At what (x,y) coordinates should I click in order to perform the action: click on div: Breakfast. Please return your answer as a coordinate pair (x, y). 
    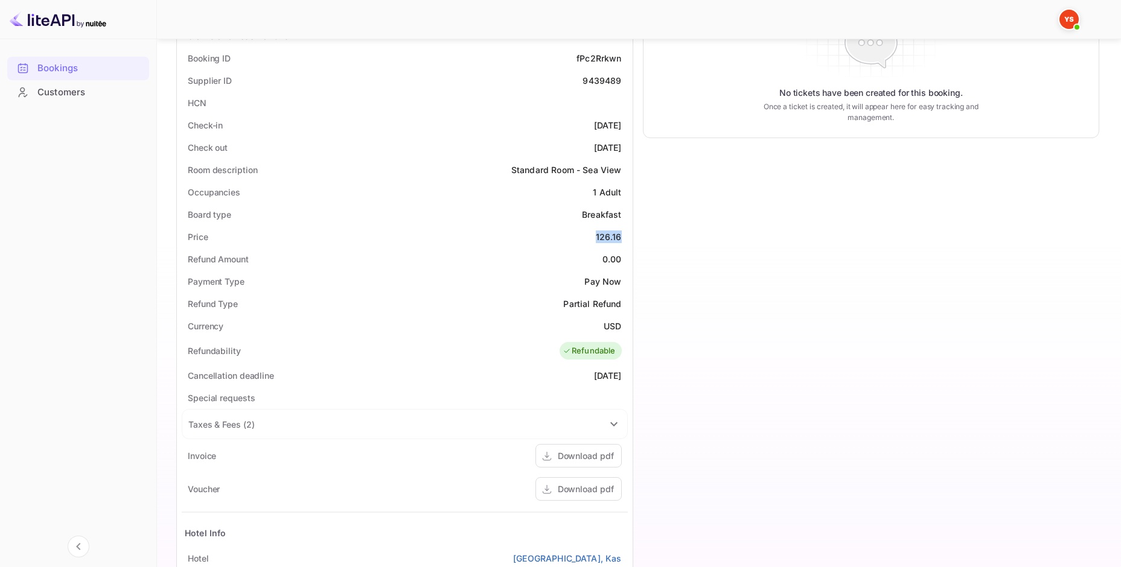
    Looking at the image, I should click on (601, 214).